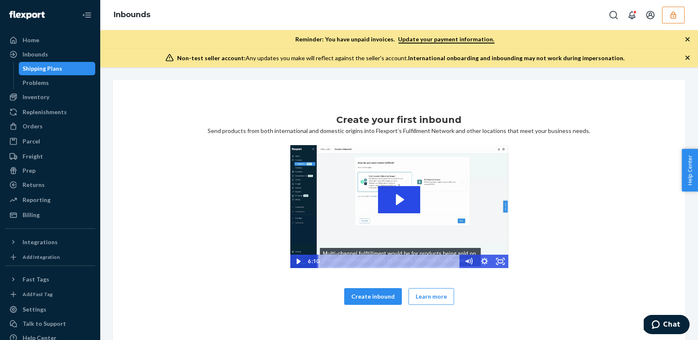 This screenshot has height=340, width=698. Describe the element at coordinates (373, 296) in the screenshot. I see `button: Create inbound` at that location.